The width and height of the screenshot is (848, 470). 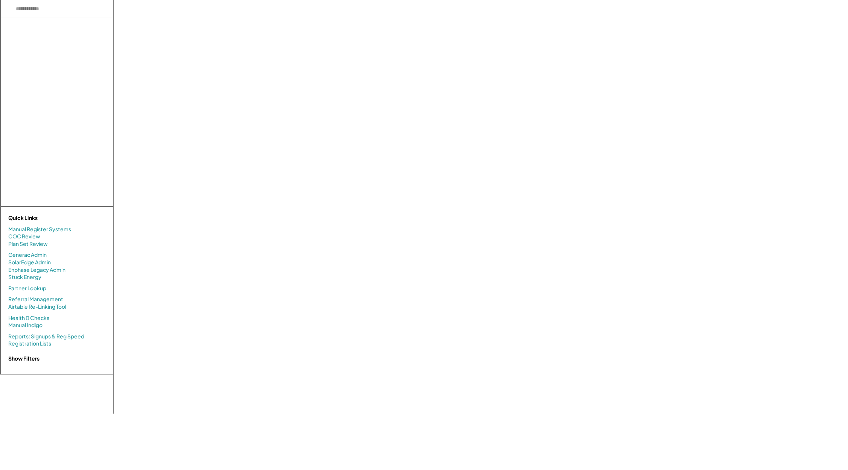 I want to click on a: Referral Management, so click(x=36, y=299).